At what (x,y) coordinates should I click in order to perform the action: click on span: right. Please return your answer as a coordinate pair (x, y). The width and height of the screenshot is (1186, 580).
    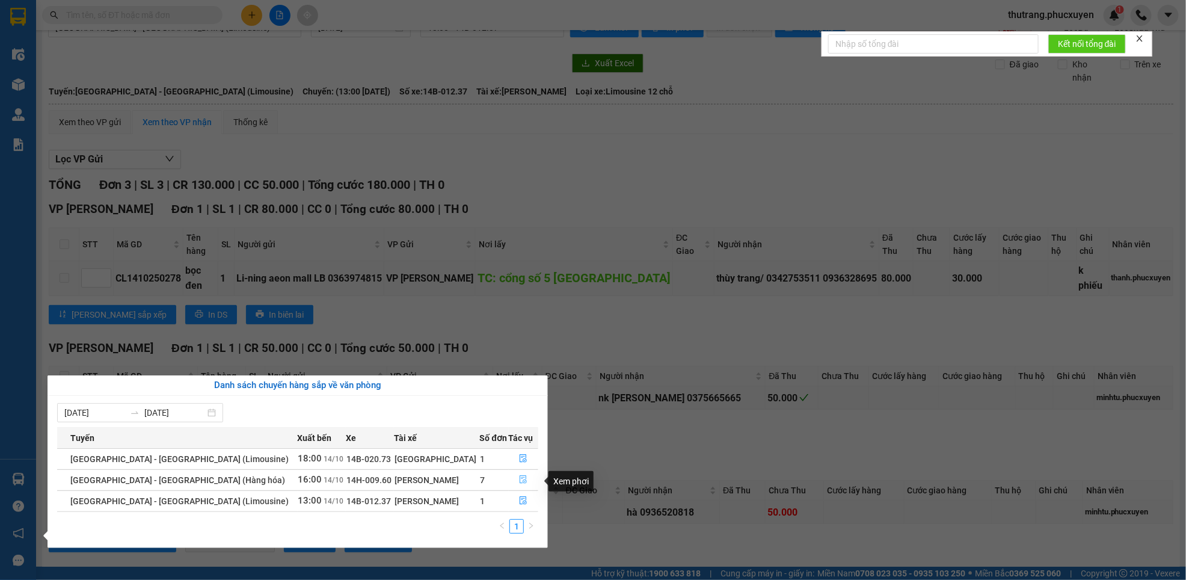
    Looking at the image, I should click on (531, 526).